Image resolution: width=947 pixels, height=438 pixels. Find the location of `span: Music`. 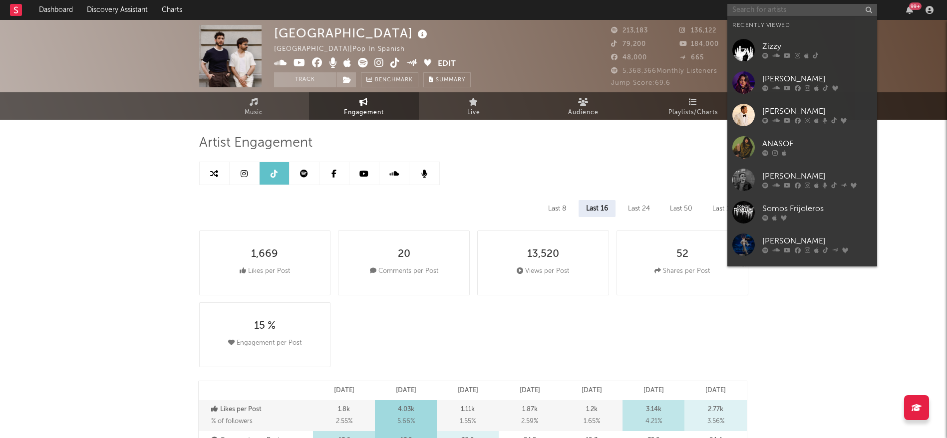

span: Music is located at coordinates (253, 113).